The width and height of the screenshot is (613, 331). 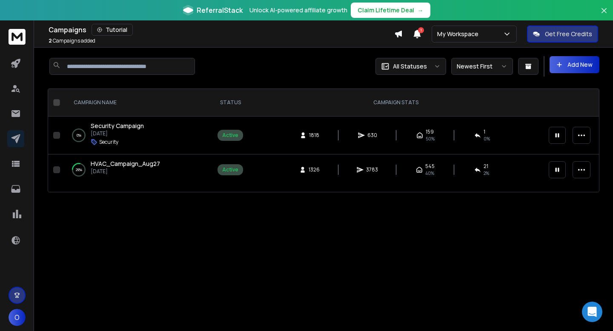 I want to click on span: 1818, so click(x=314, y=135).